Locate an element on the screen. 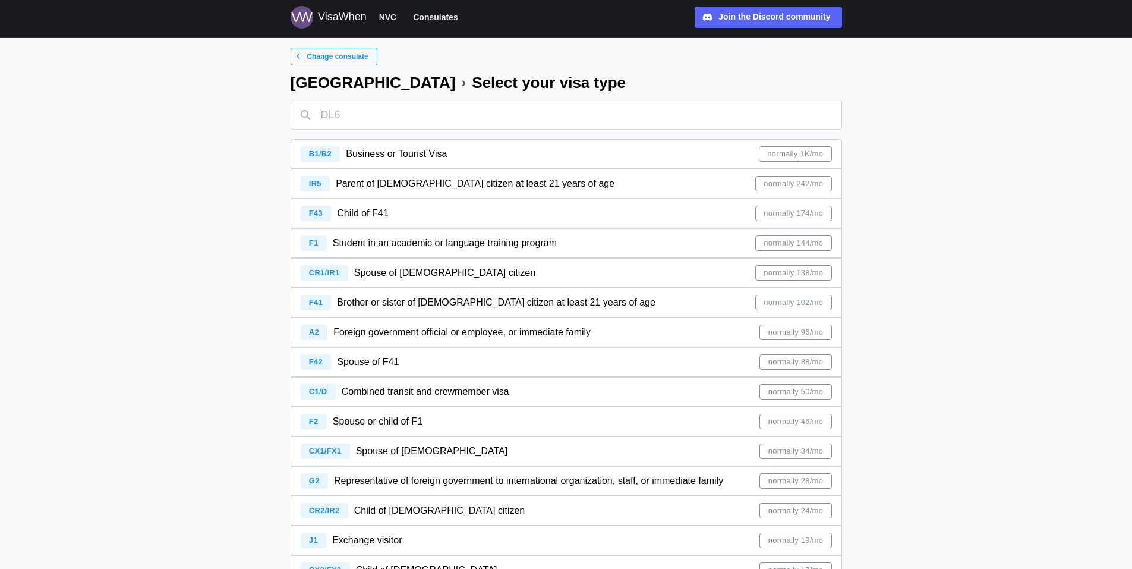 The height and width of the screenshot is (569, 1132). span: normally 102/mo is located at coordinates (793, 302).